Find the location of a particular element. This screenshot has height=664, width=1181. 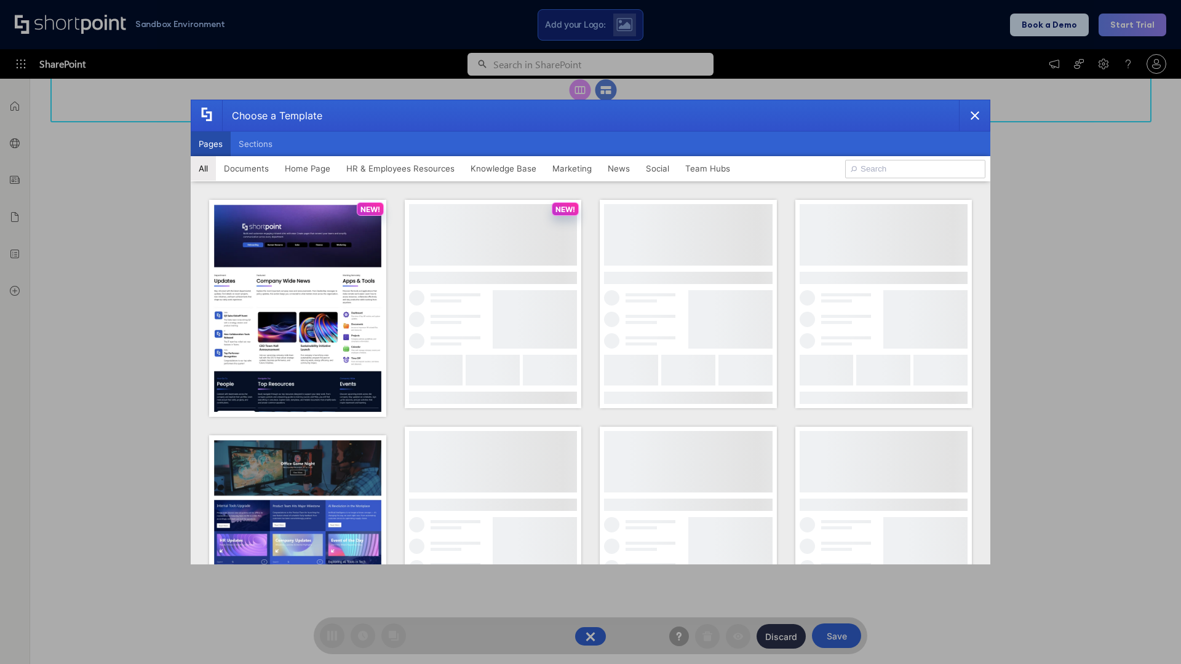

button: Documents is located at coordinates (246, 169).